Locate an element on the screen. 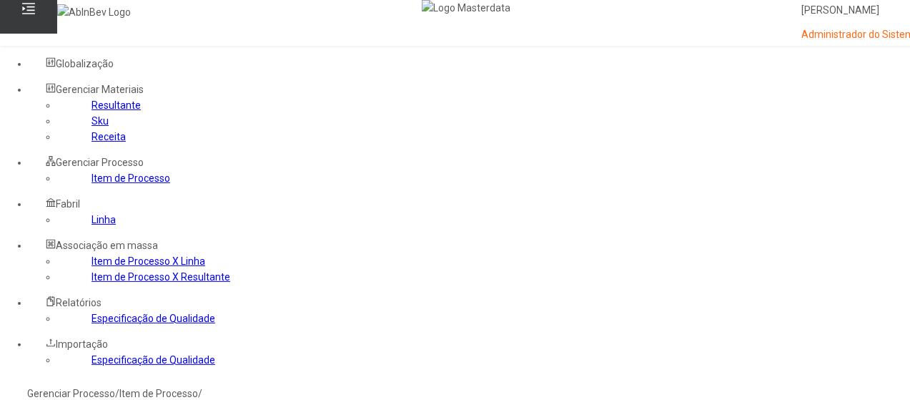 The width and height of the screenshot is (910, 400). span: Globalização is located at coordinates (84, 64).